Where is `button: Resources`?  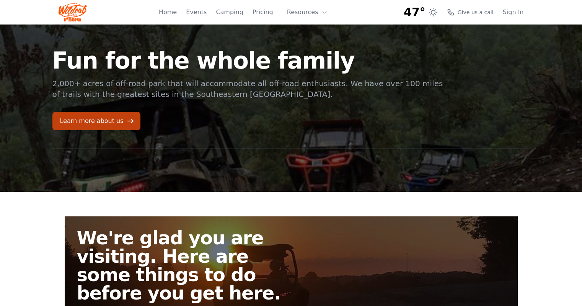 button: Resources is located at coordinates (307, 12).